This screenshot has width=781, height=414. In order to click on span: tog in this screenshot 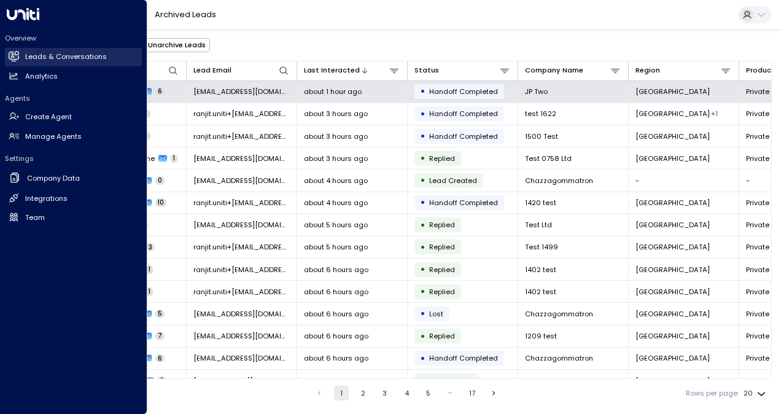, I will do `click(531, 381)`.